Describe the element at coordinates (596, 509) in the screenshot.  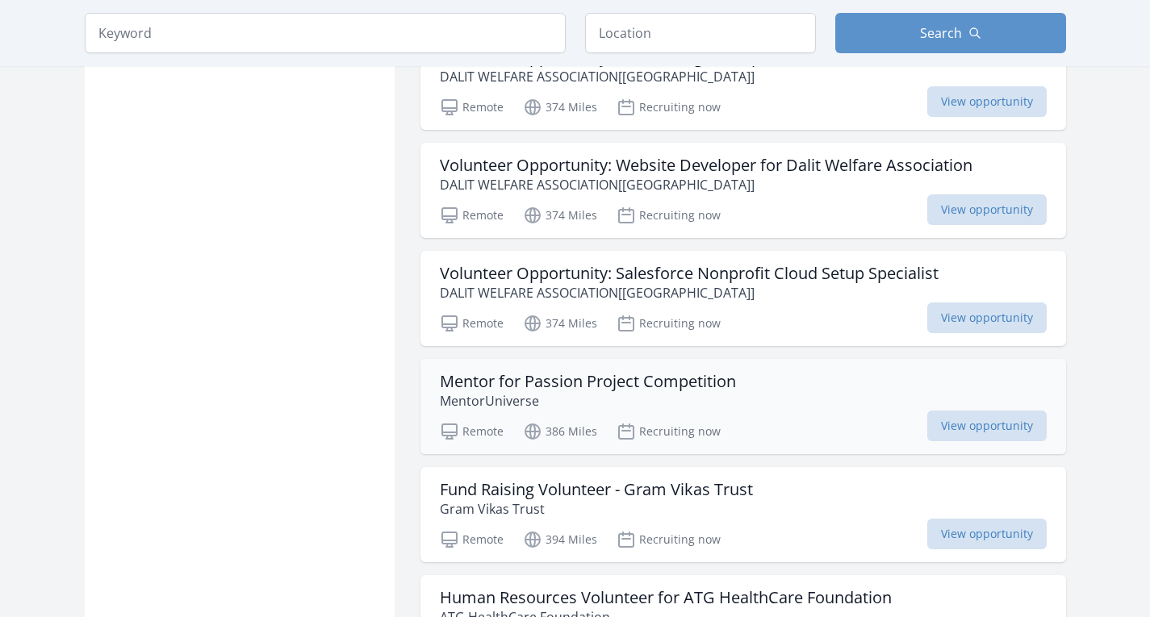
I see `p: Gram Vikas Trust` at that location.